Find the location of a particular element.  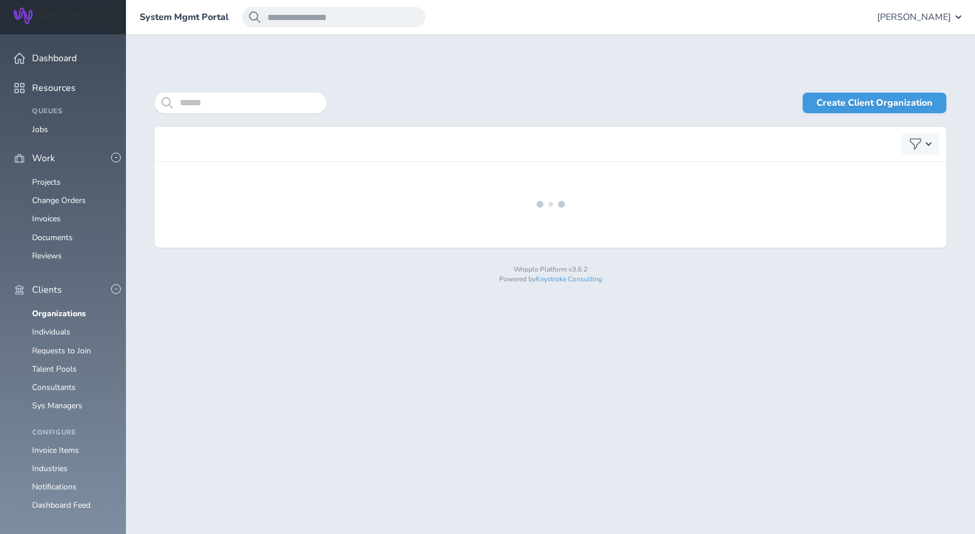

a: Reviews is located at coordinates (47, 256).